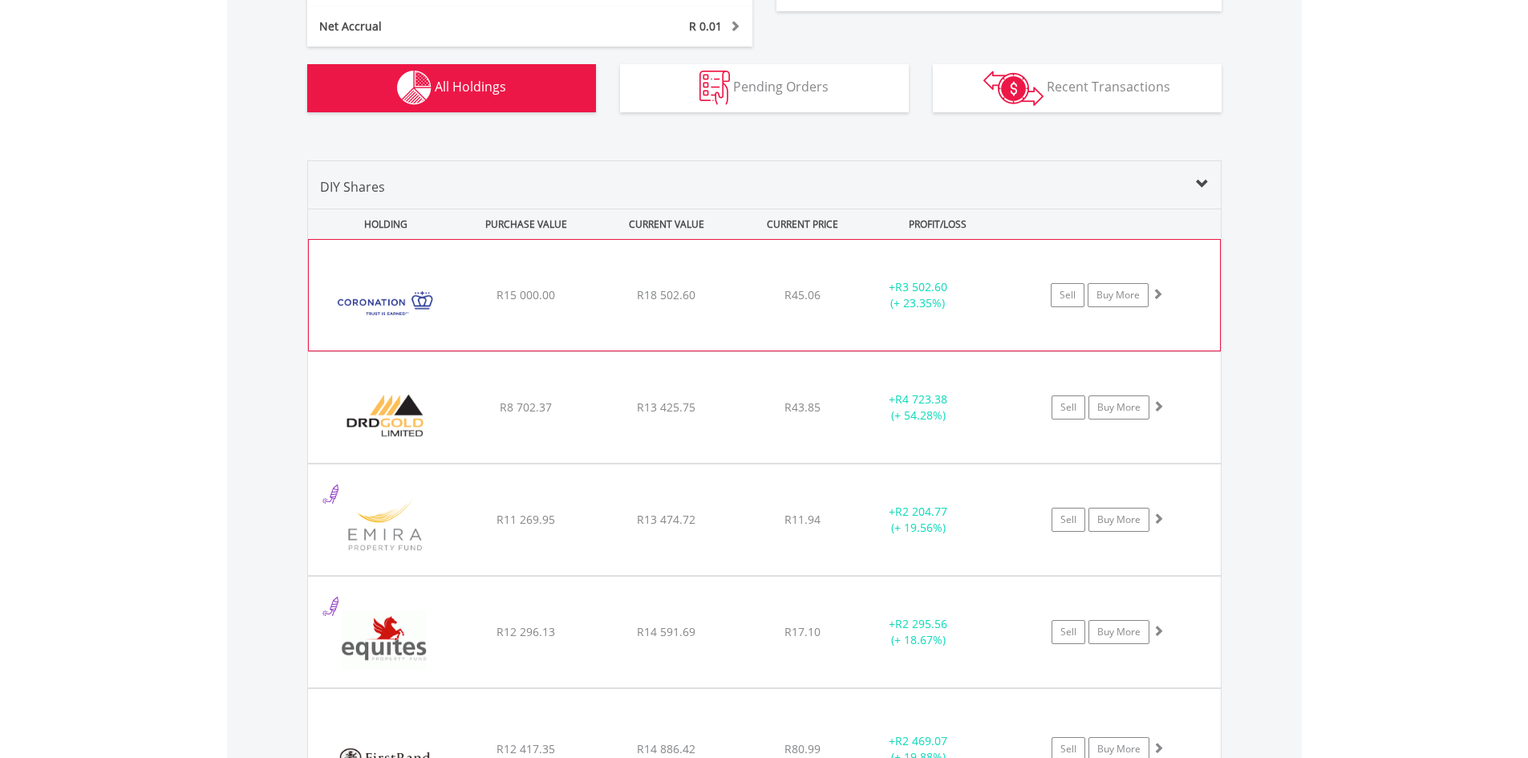 The width and height of the screenshot is (1528, 758). I want to click on span: Recent Transactions, so click(1108, 87).